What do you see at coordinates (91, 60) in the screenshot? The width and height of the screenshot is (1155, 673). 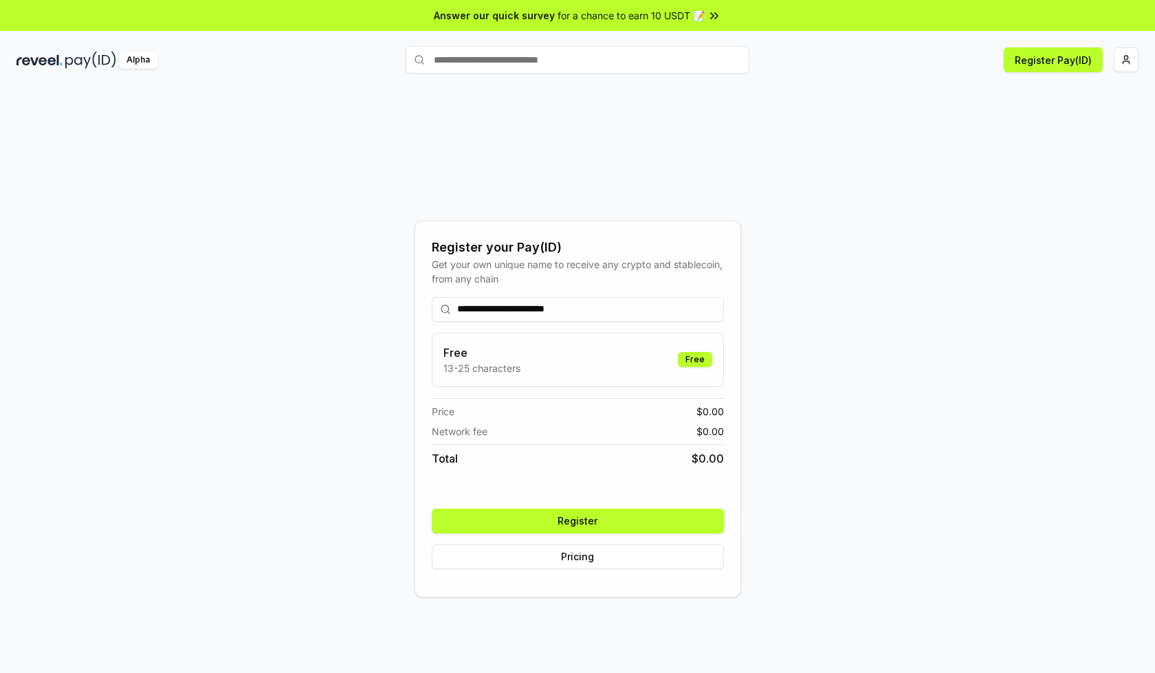 I see `img: pay_id` at bounding box center [91, 60].